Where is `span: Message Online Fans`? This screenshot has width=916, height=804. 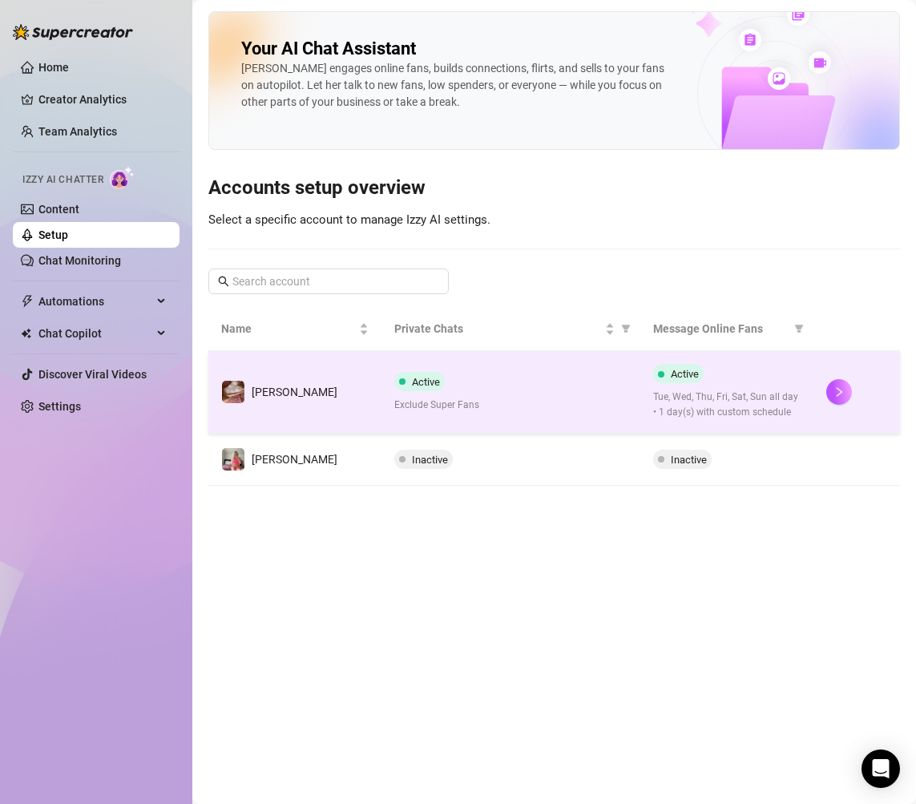 span: Message Online Fans is located at coordinates (720, 329).